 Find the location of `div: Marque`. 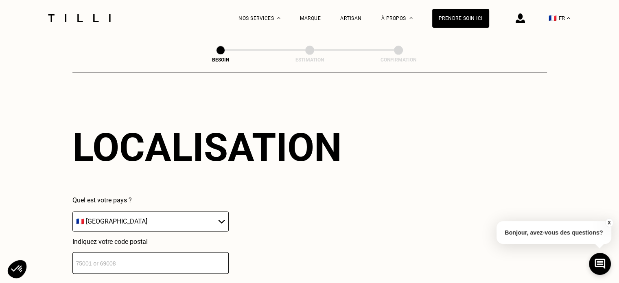

div: Marque is located at coordinates (310, 18).